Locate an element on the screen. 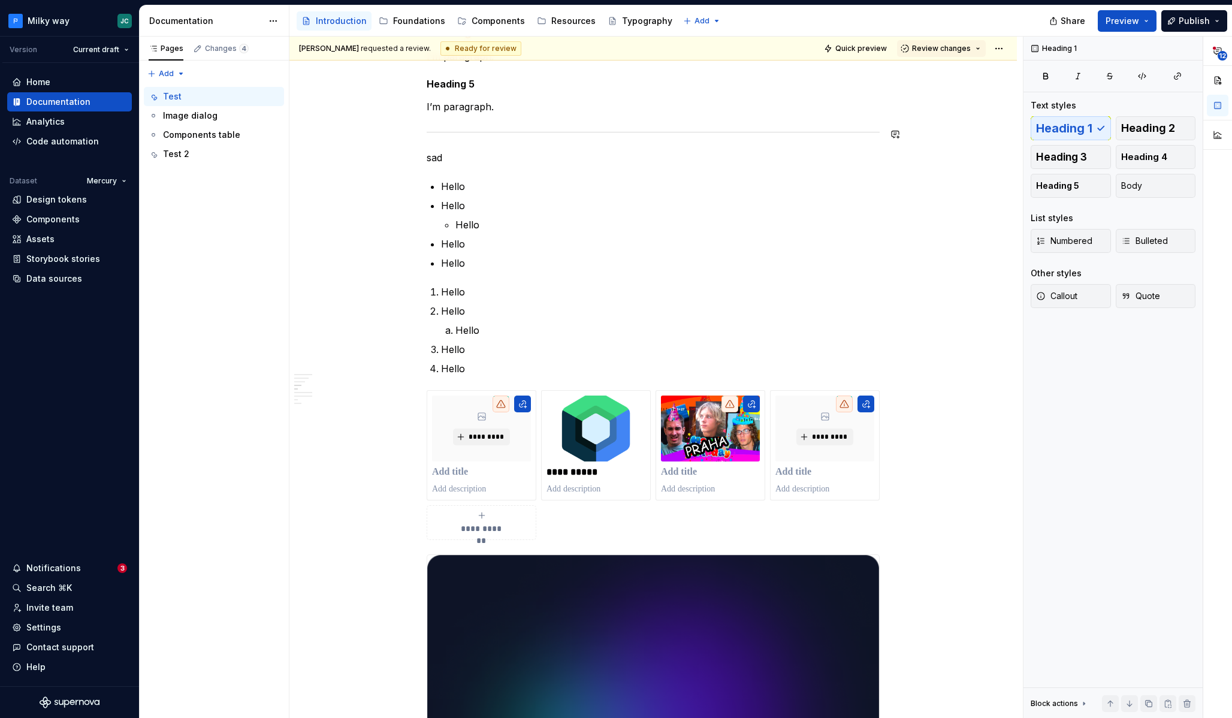 This screenshot has width=1232, height=718. a: Design tokens is located at coordinates (69, 199).